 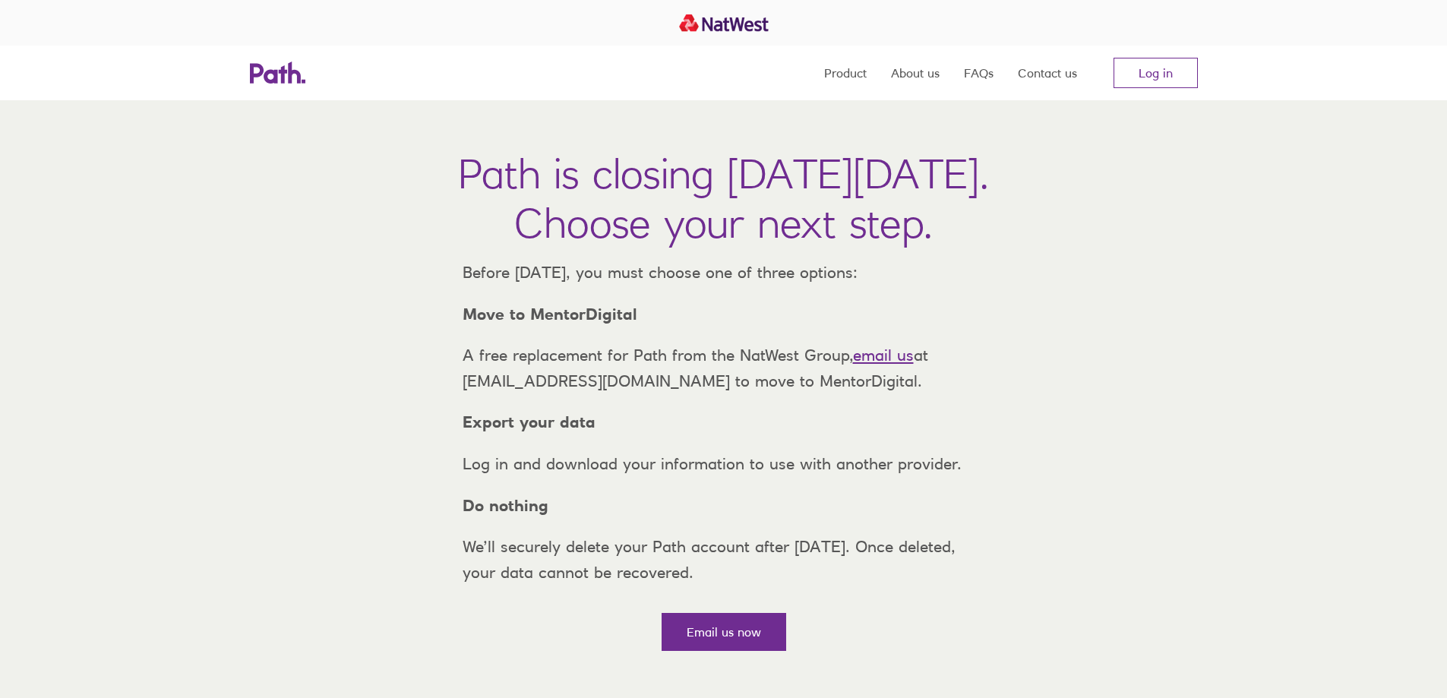 What do you see at coordinates (978, 73) in the screenshot?
I see `a: FAQs` at bounding box center [978, 73].